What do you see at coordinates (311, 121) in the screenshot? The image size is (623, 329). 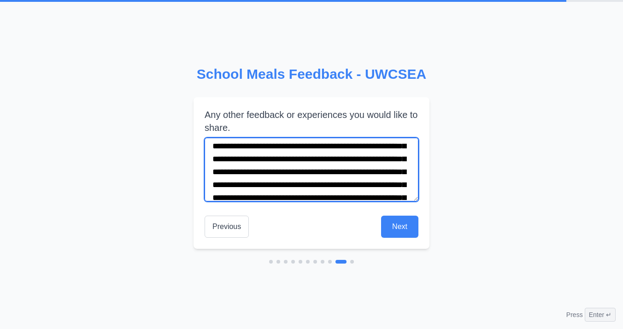 I see `label: Any other feedback or experiences you would like to share.` at bounding box center [311, 121].